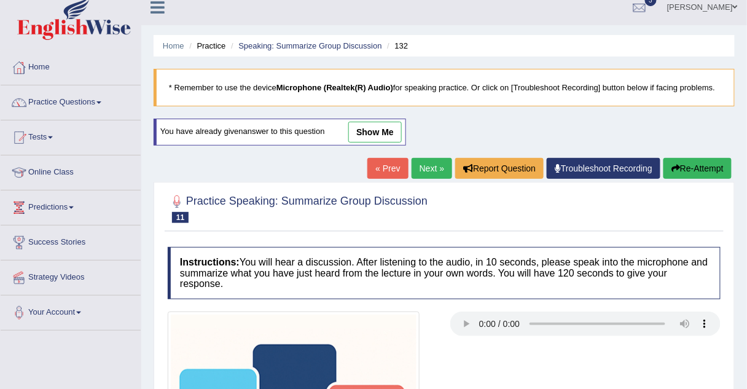  What do you see at coordinates (180, 218) in the screenshot?
I see `span: 11` at bounding box center [180, 218].